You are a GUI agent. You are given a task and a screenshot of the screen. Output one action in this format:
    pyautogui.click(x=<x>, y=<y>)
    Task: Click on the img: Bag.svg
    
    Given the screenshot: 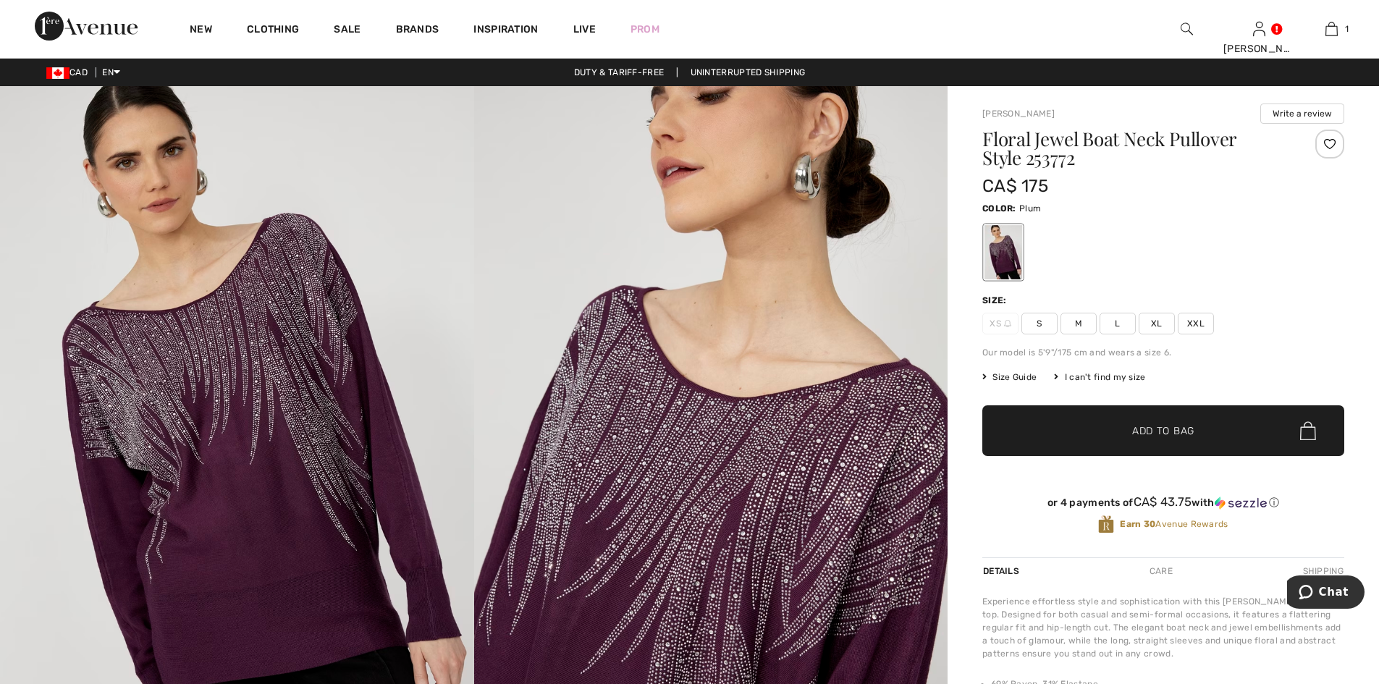 What is the action you would take?
    pyautogui.click(x=1309, y=431)
    